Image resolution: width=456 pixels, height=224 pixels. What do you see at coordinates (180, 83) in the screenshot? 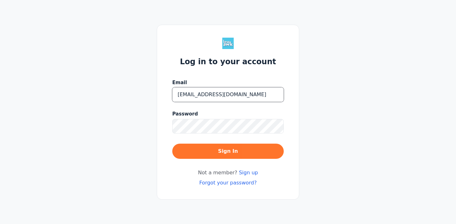
I see `span: Email` at bounding box center [180, 83].